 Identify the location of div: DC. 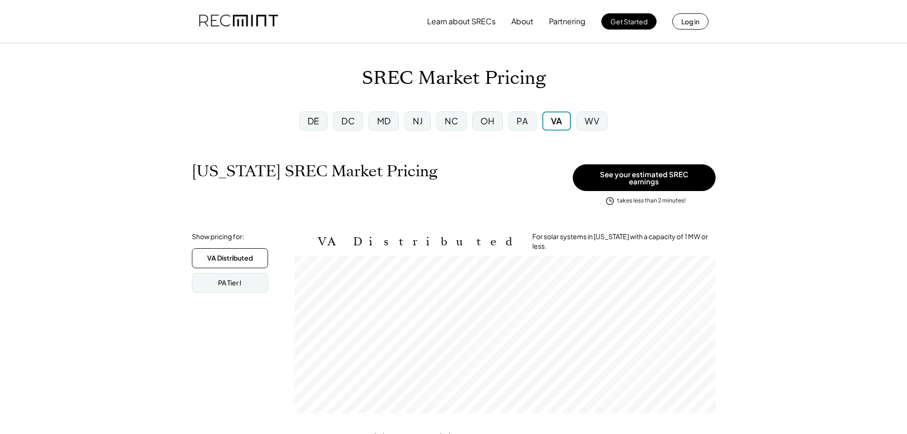
(348, 120).